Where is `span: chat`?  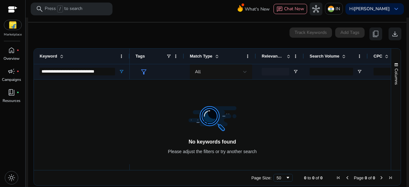
span: chat is located at coordinates (280, 9).